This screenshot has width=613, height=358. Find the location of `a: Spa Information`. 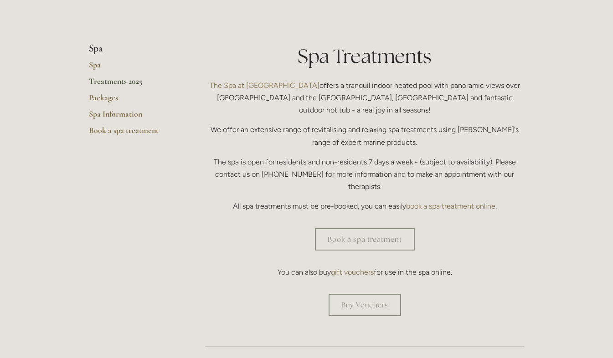

a: Spa Information is located at coordinates (132, 117).